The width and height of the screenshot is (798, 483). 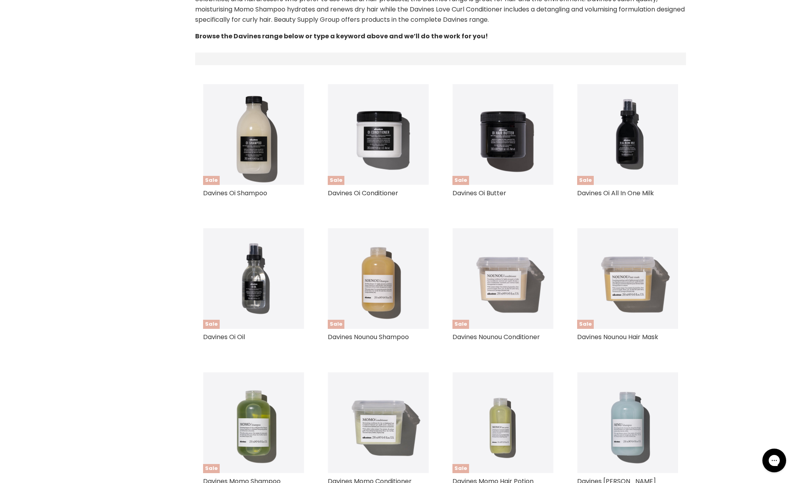 What do you see at coordinates (502, 423) in the screenshot?
I see `a: Davines Momo Hair Potion Sale` at bounding box center [502, 423].